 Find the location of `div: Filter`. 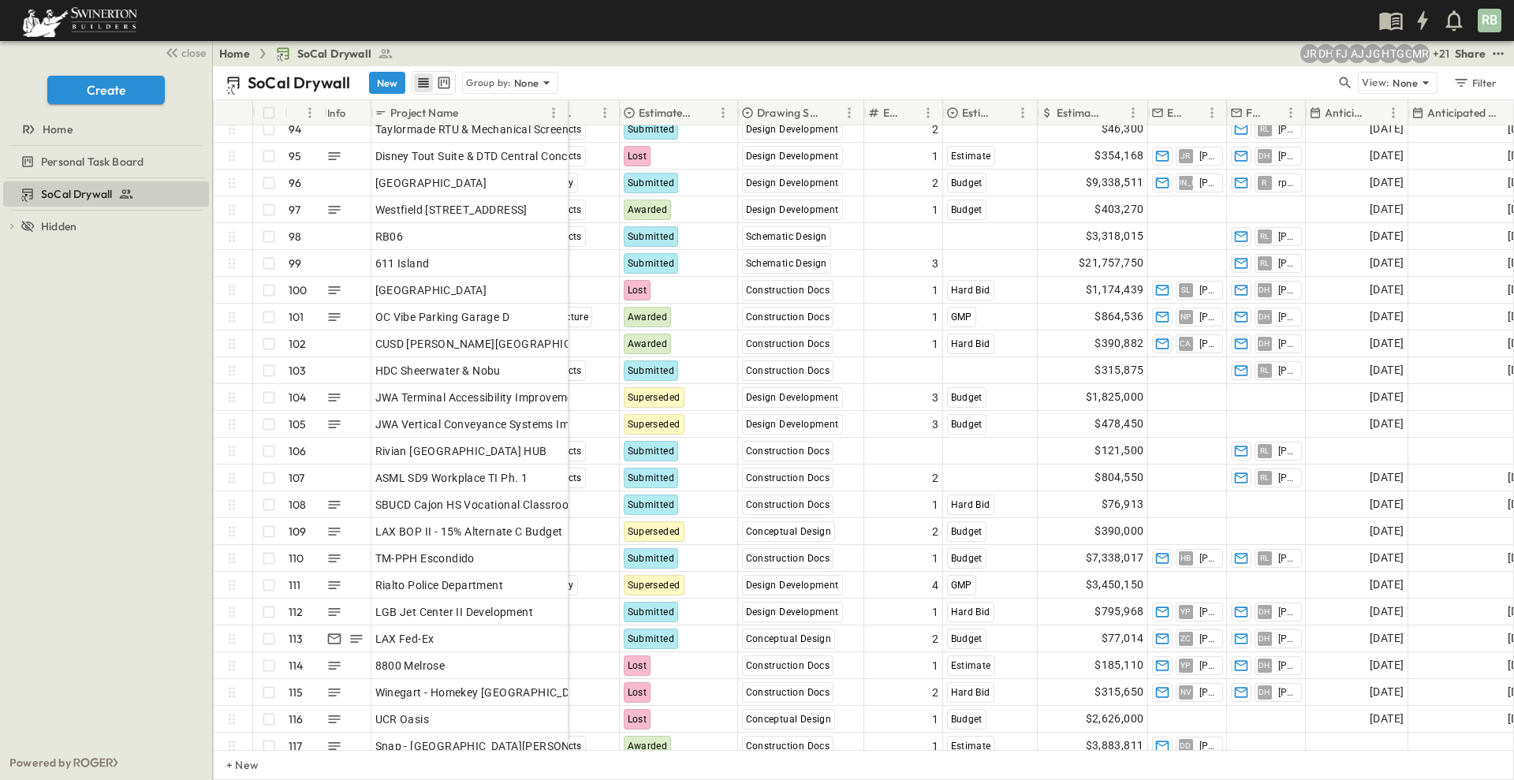

div: Filter is located at coordinates (1475, 83).